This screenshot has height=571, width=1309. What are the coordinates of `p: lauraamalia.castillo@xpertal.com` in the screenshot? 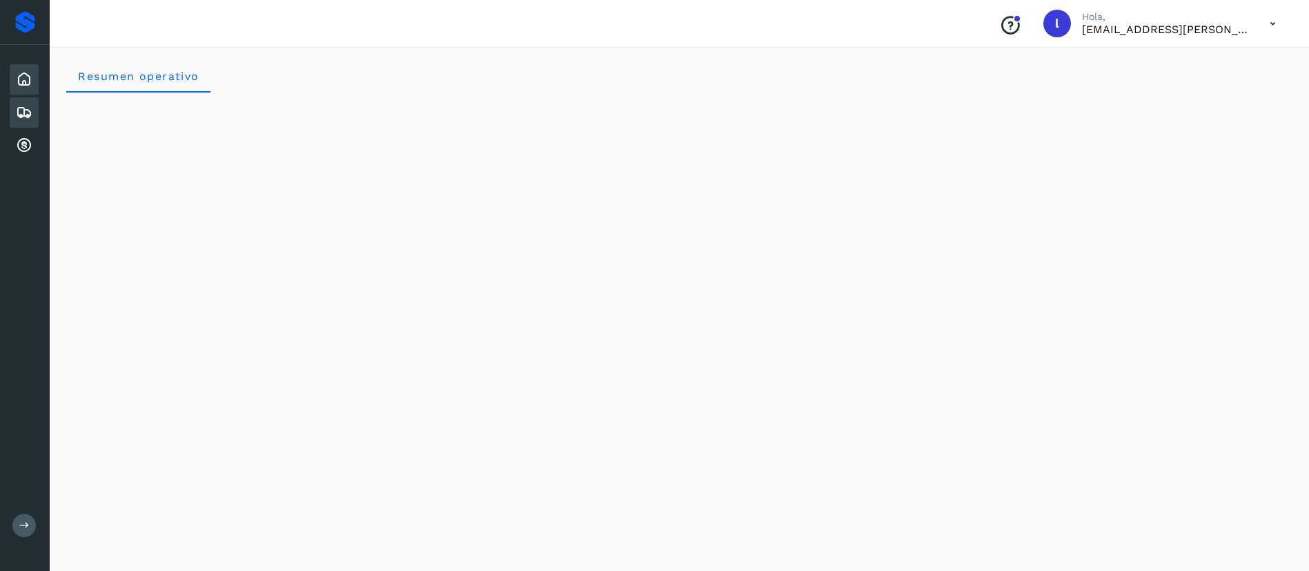 It's located at (1165, 29).